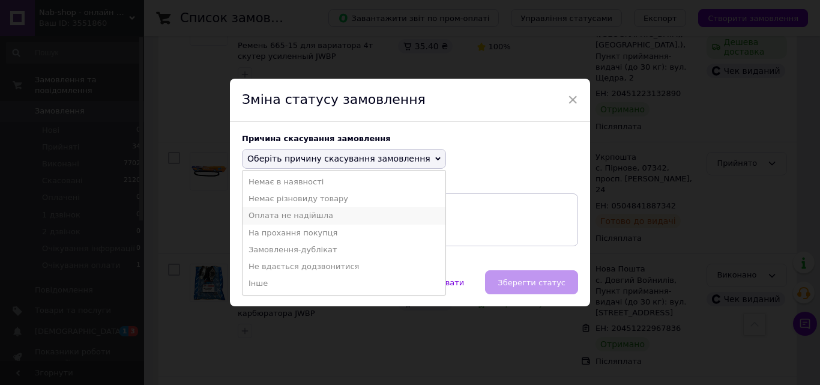 The image size is (820, 385). Describe the element at coordinates (410, 138) in the screenshot. I see `div: Причина скасування замовлення` at that location.